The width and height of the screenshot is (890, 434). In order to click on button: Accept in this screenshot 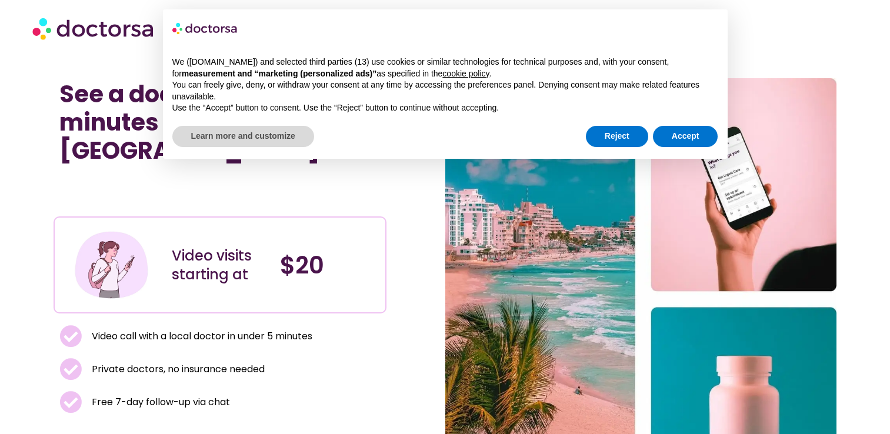, I will do `click(685, 136)`.